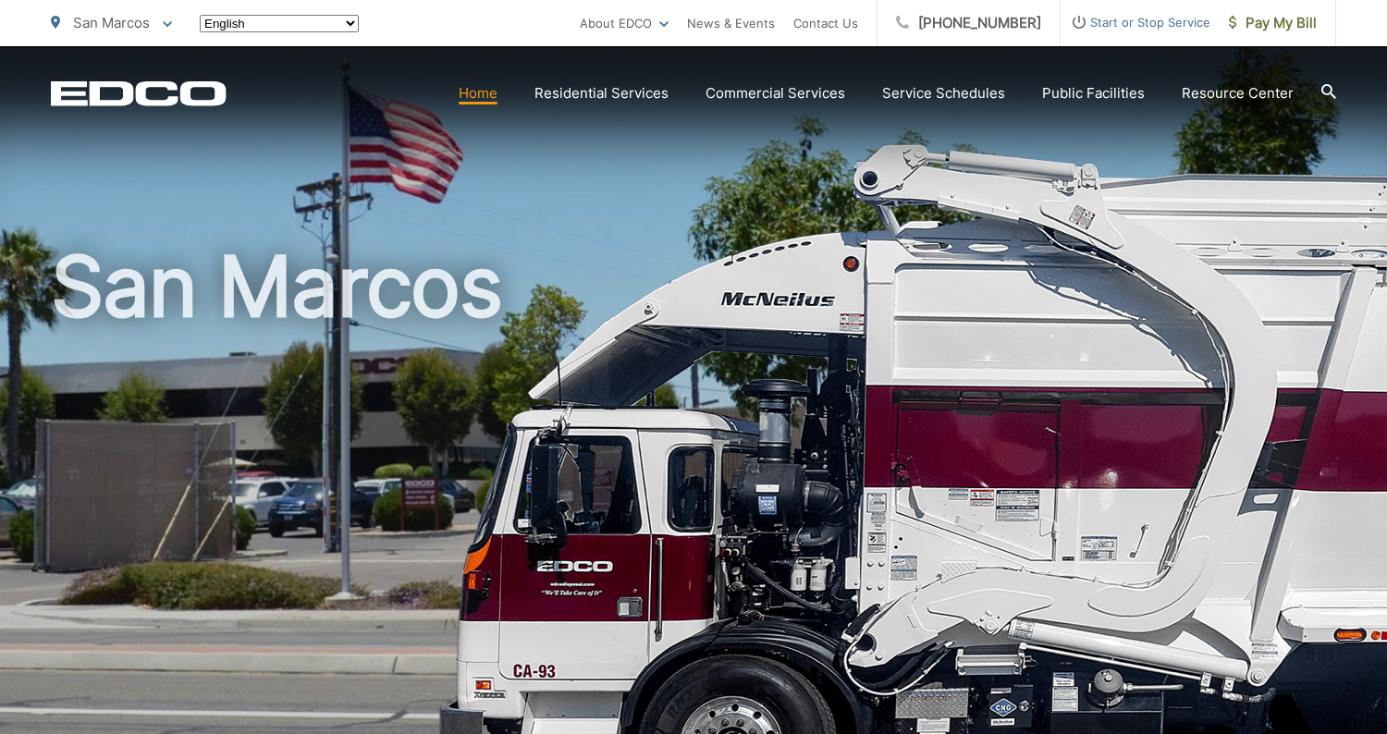 Image resolution: width=1387 pixels, height=734 pixels. I want to click on a: About EDCO, so click(624, 23).